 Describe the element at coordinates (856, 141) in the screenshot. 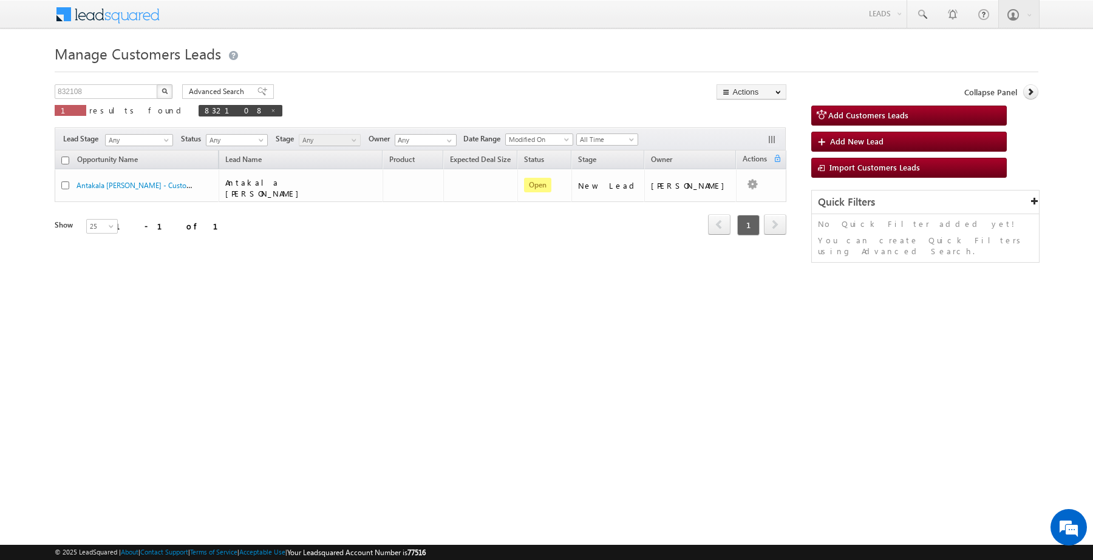

I see `span: Add New Lead` at that location.